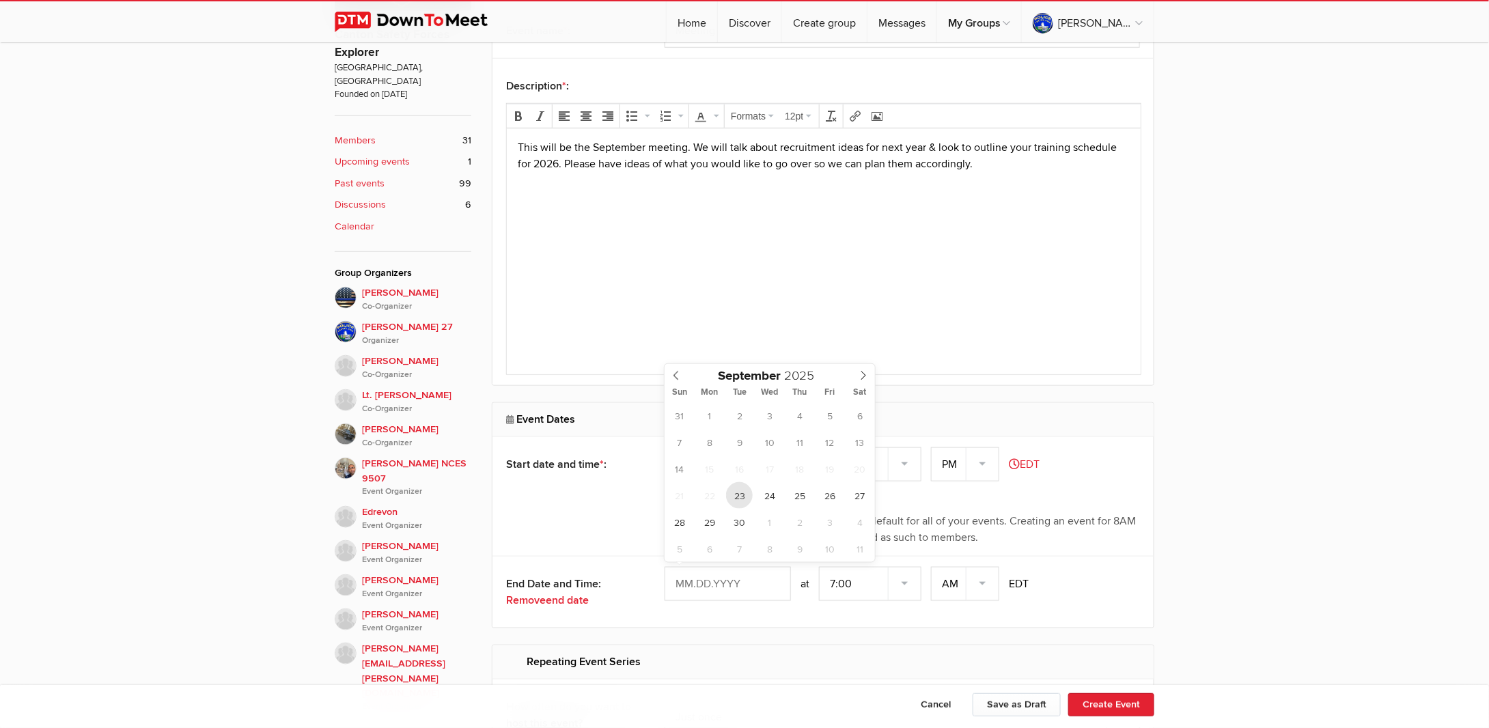  I want to click on span: September 13, 2025, so click(859, 442).